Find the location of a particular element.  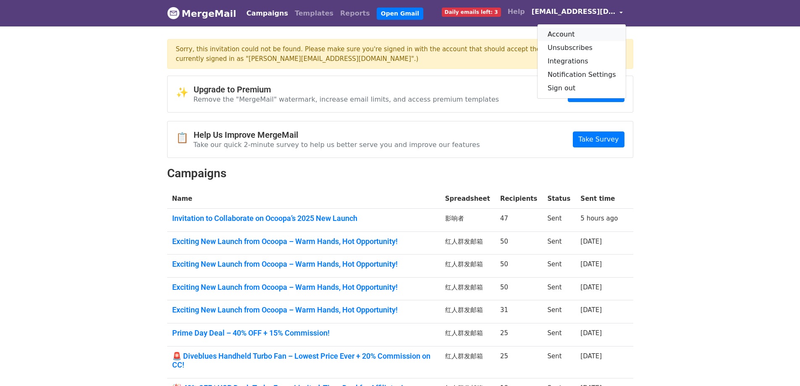

p: Remove the "MergeMail" watermark, increase email limits, and access premium templates is located at coordinates (347, 99).